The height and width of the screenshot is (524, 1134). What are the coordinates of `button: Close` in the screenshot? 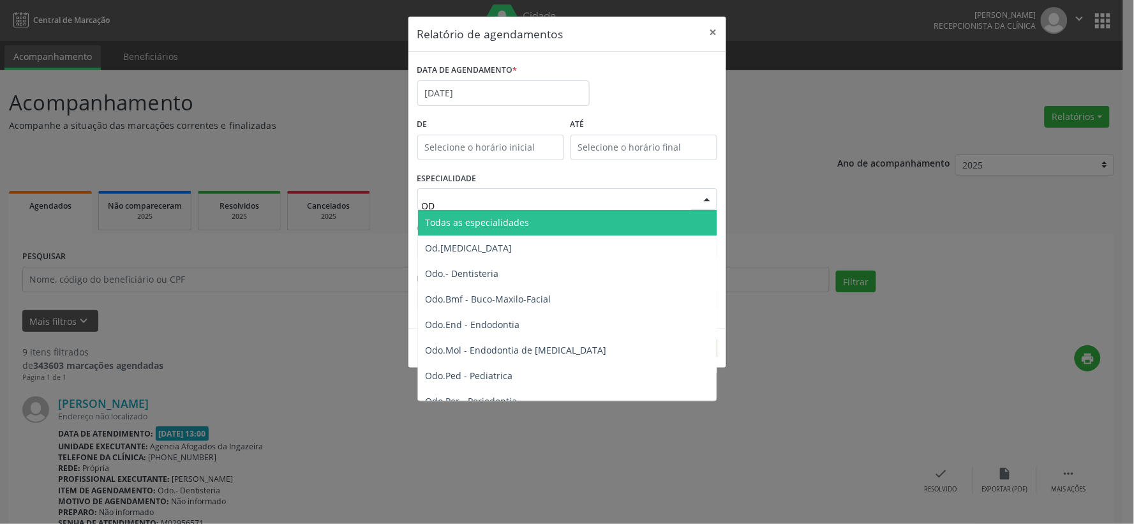 It's located at (713, 32).